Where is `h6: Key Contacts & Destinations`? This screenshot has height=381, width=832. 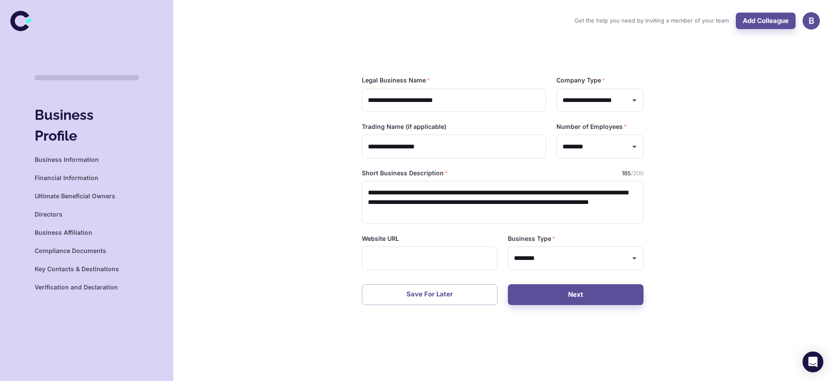
h6: Key Contacts & Destinations is located at coordinates (77, 269).